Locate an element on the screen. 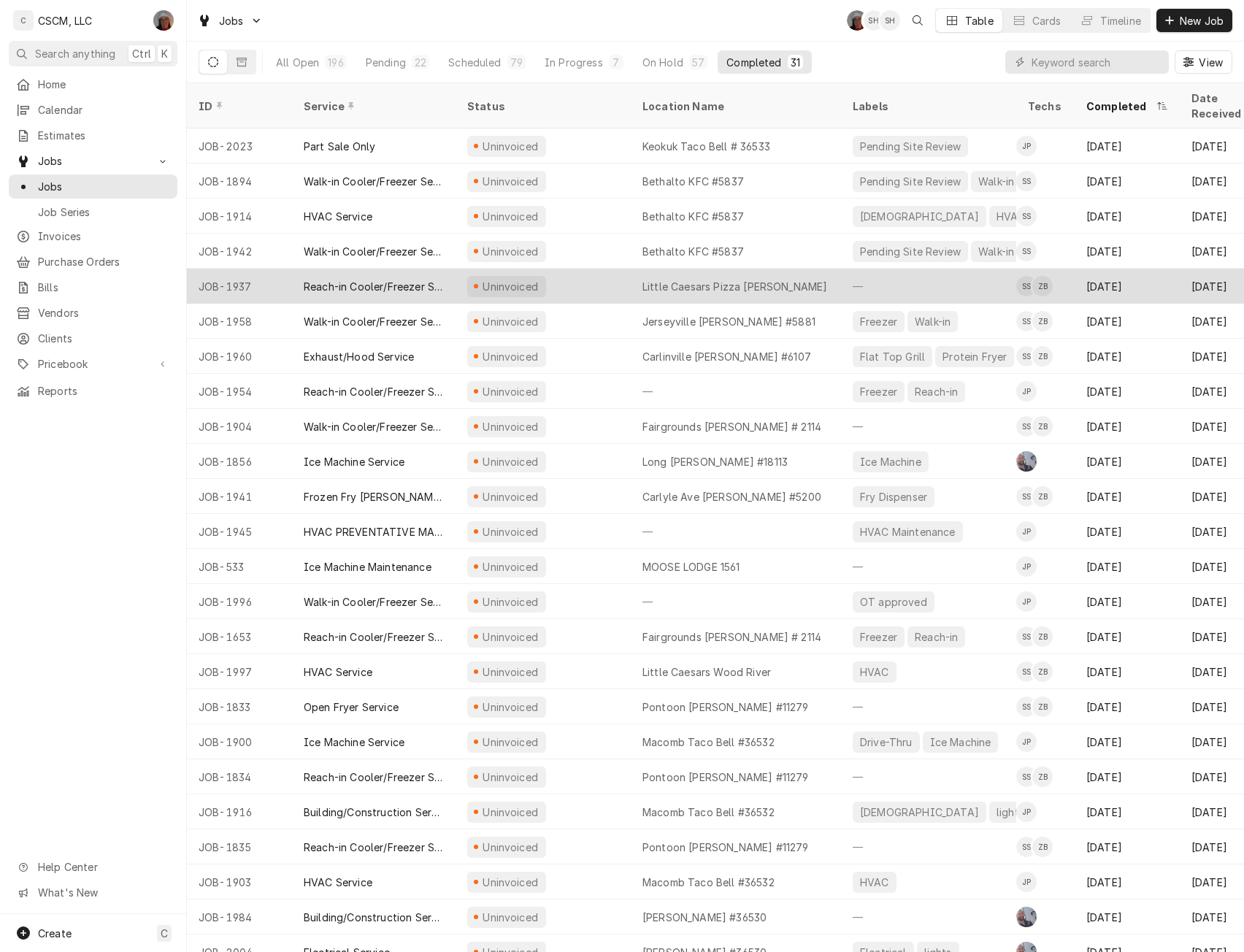 The image size is (1244, 952). div: Flat Top Grill is located at coordinates (892, 356).